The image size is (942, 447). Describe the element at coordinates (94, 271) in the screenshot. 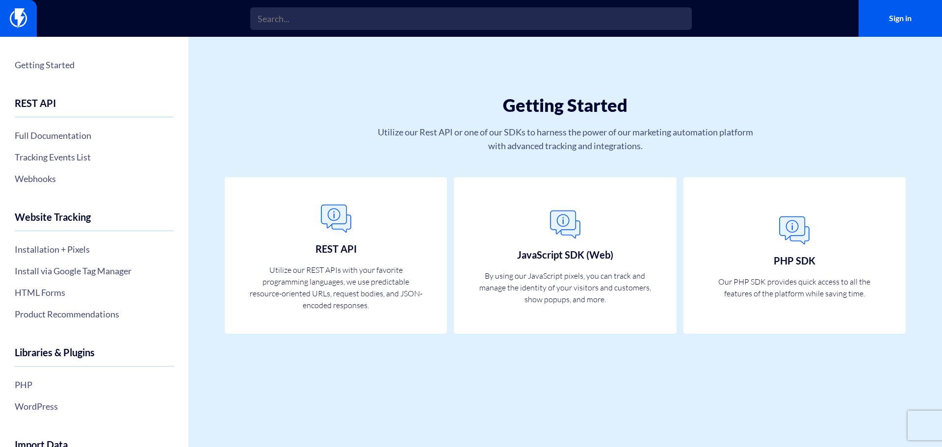

I see `a: Install via Google Tag Manager` at that location.